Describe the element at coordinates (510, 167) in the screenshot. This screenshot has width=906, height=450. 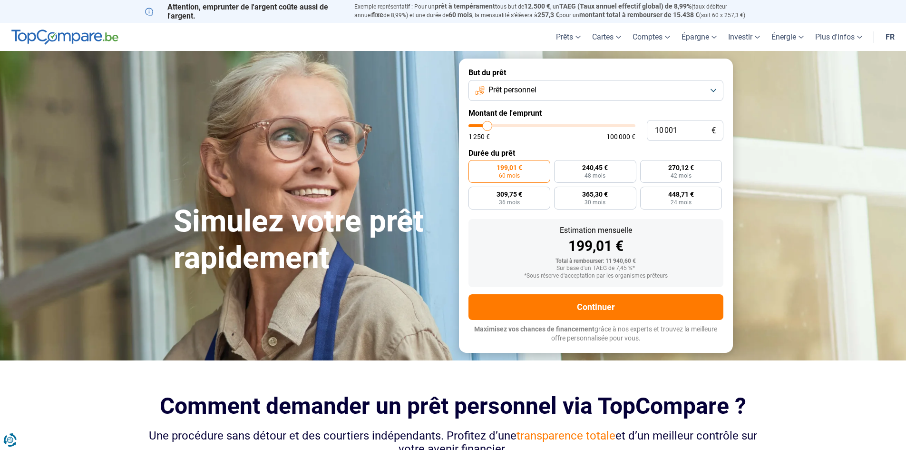
I see `span: 199,01 €` at that location.